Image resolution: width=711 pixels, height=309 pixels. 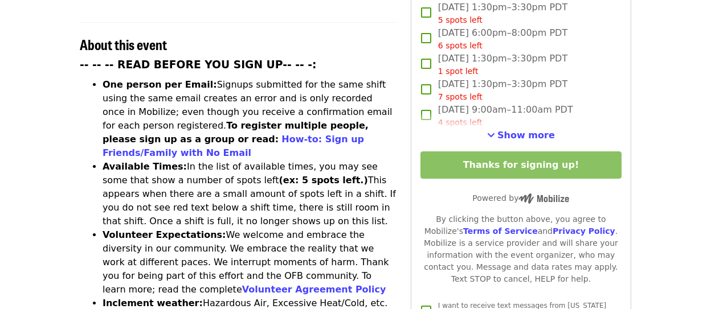 I want to click on strong: Available Times:, so click(x=145, y=166).